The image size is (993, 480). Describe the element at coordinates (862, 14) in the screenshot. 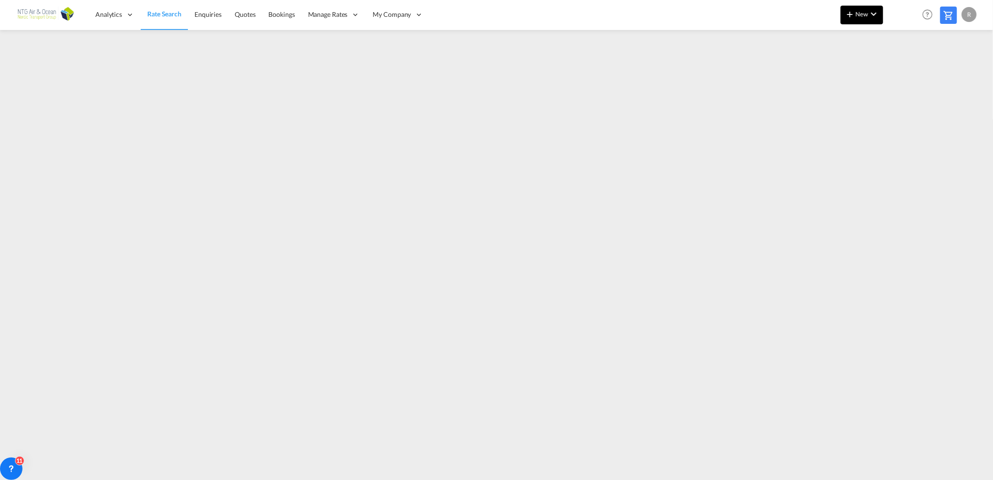

I see `span: New` at that location.